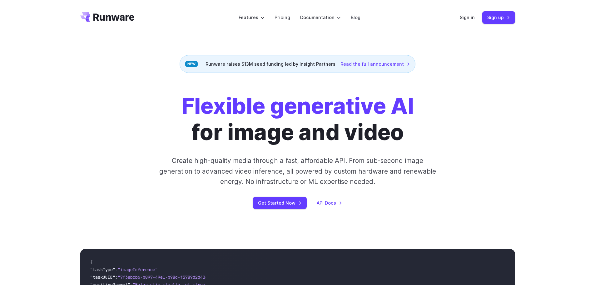 This screenshot has width=595, height=285. I want to click on span: "7f3ebcb6-b897-49e1-b98c-f5789d2d40d7", so click(165, 277).